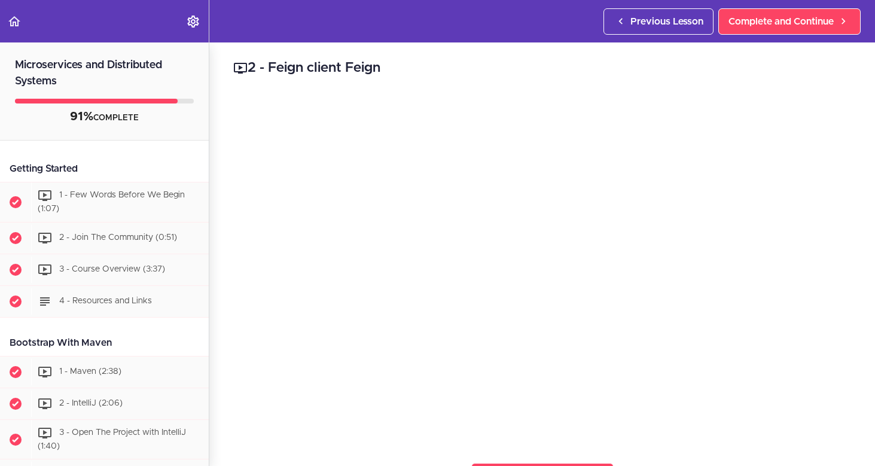  What do you see at coordinates (105, 301) in the screenshot?
I see `span: 4 - Resources and Links` at bounding box center [105, 301].